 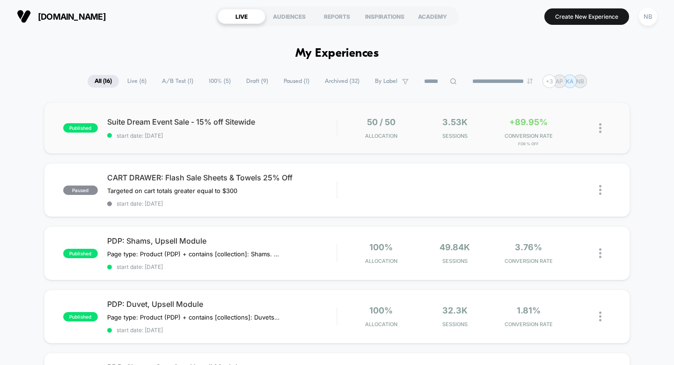 What do you see at coordinates (455, 310) in the screenshot?
I see `span: 32.3k` at bounding box center [455, 310].